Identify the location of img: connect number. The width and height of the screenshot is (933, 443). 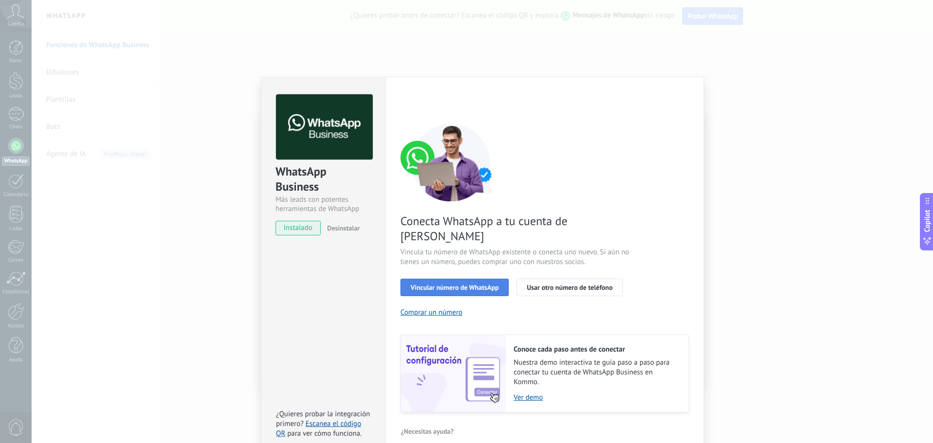
(452, 162).